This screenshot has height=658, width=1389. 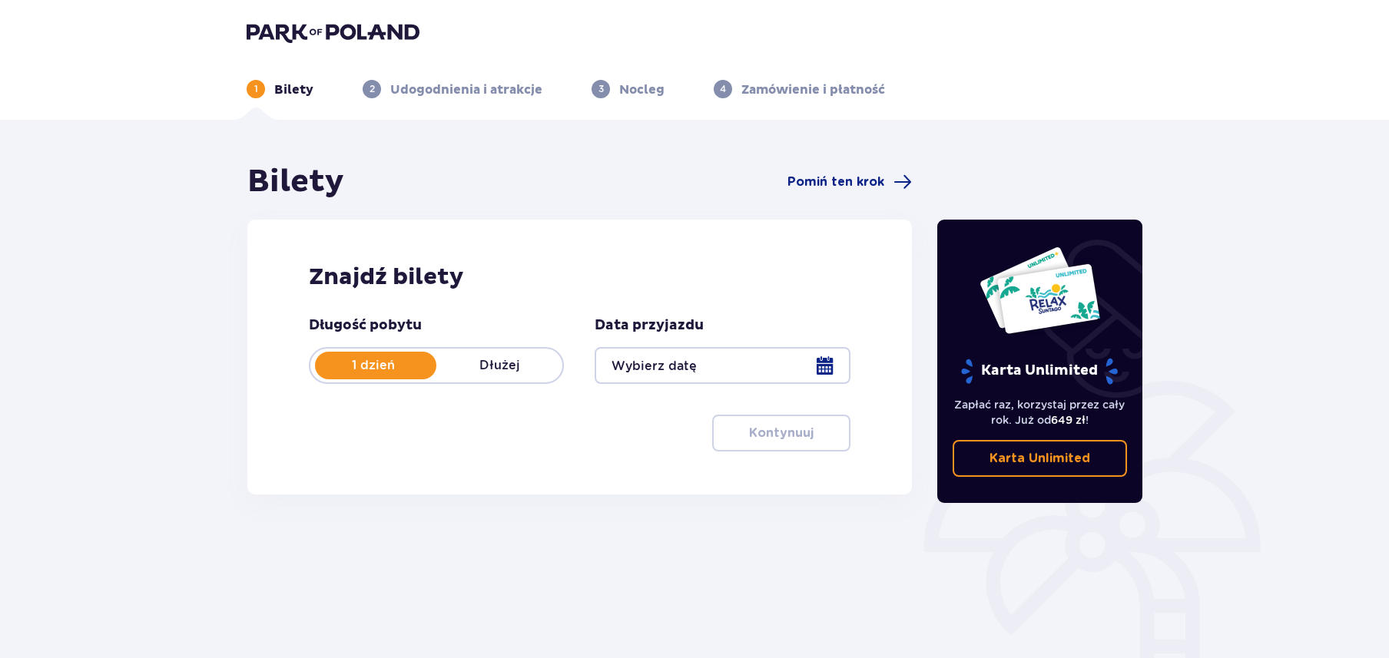 I want to click on a: Karta Unlimited, so click(x=1040, y=458).